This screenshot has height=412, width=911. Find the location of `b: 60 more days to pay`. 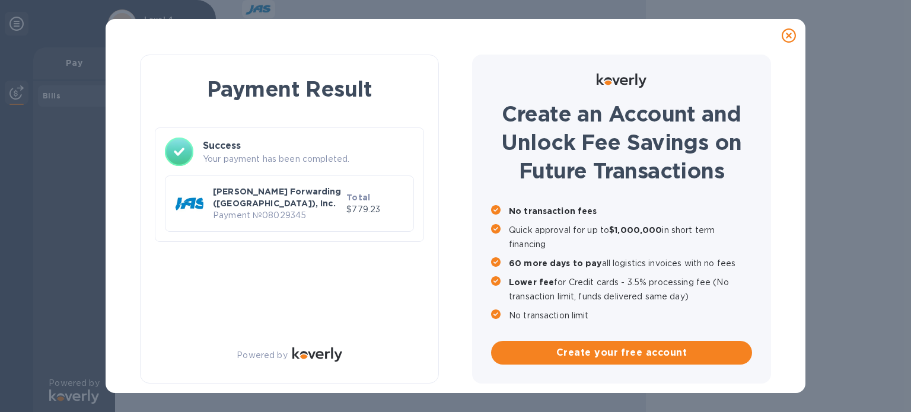

b: 60 more days to pay is located at coordinates (555, 263).